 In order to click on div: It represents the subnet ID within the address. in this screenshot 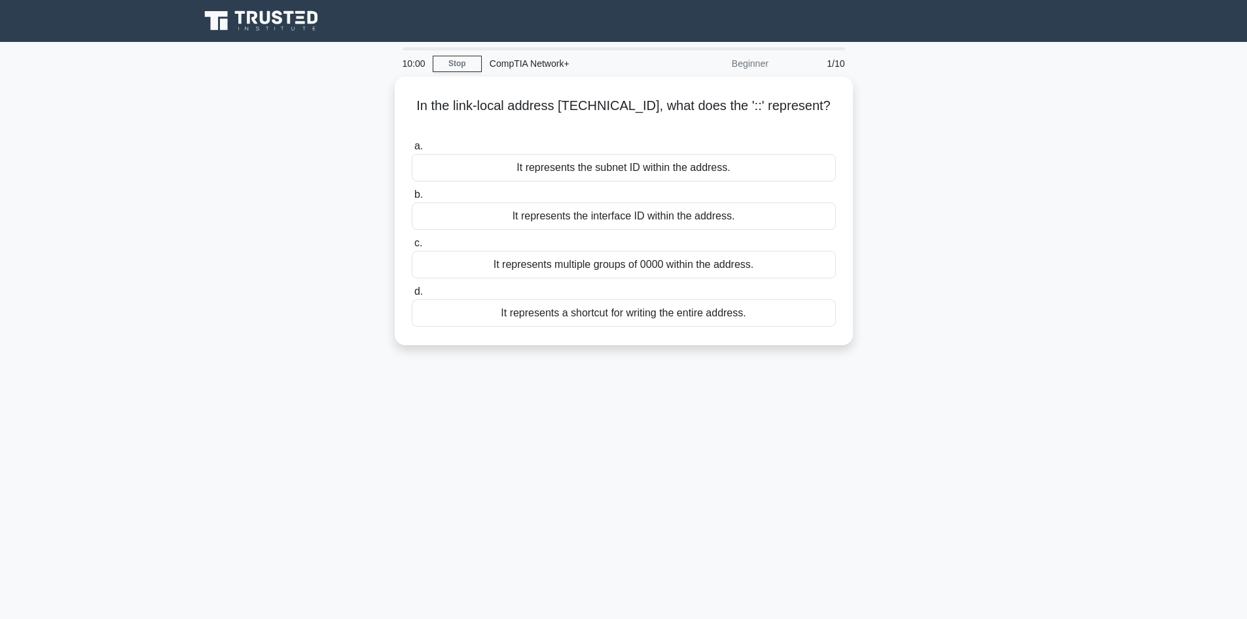, I will do `click(624, 168)`.